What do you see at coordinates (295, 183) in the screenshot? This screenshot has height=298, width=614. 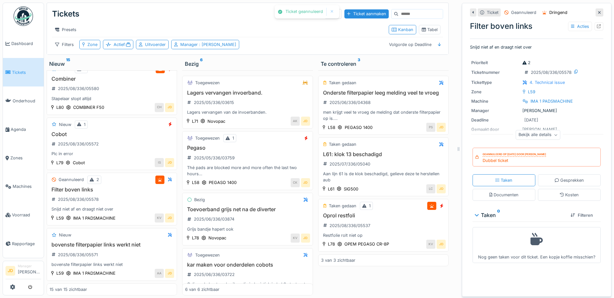 I see `div: CK` at bounding box center [295, 183].